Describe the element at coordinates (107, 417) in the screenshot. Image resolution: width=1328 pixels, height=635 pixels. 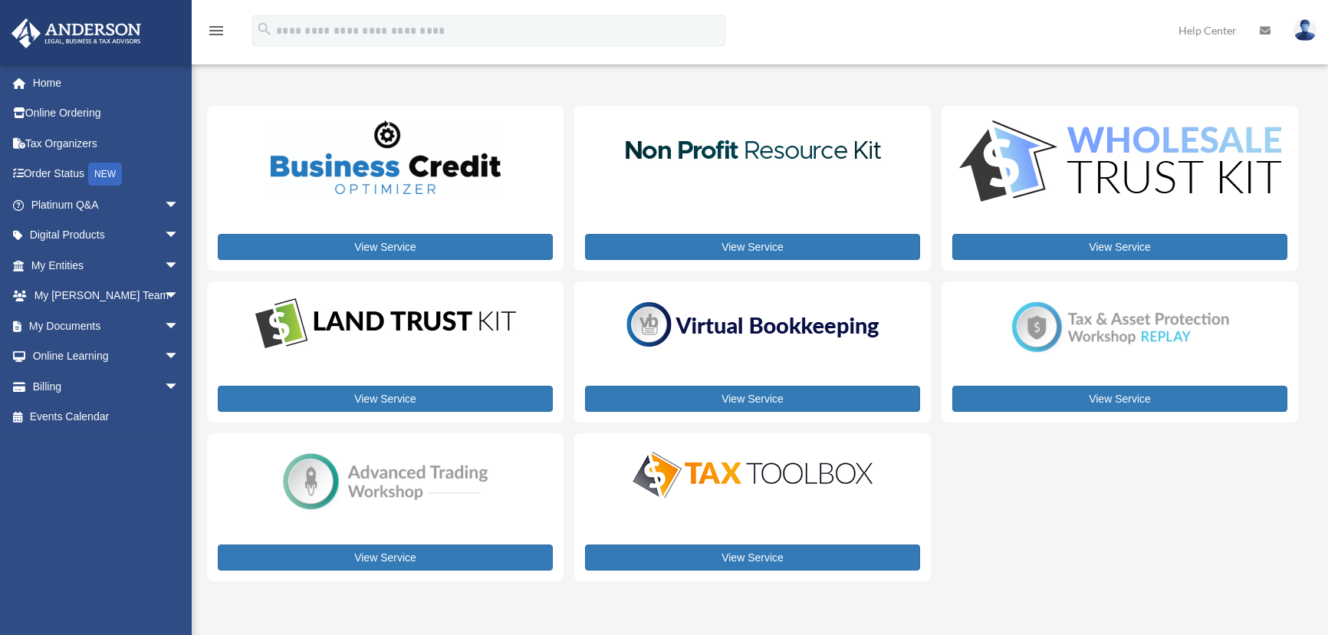
I see `a: Events Calendar` at that location.